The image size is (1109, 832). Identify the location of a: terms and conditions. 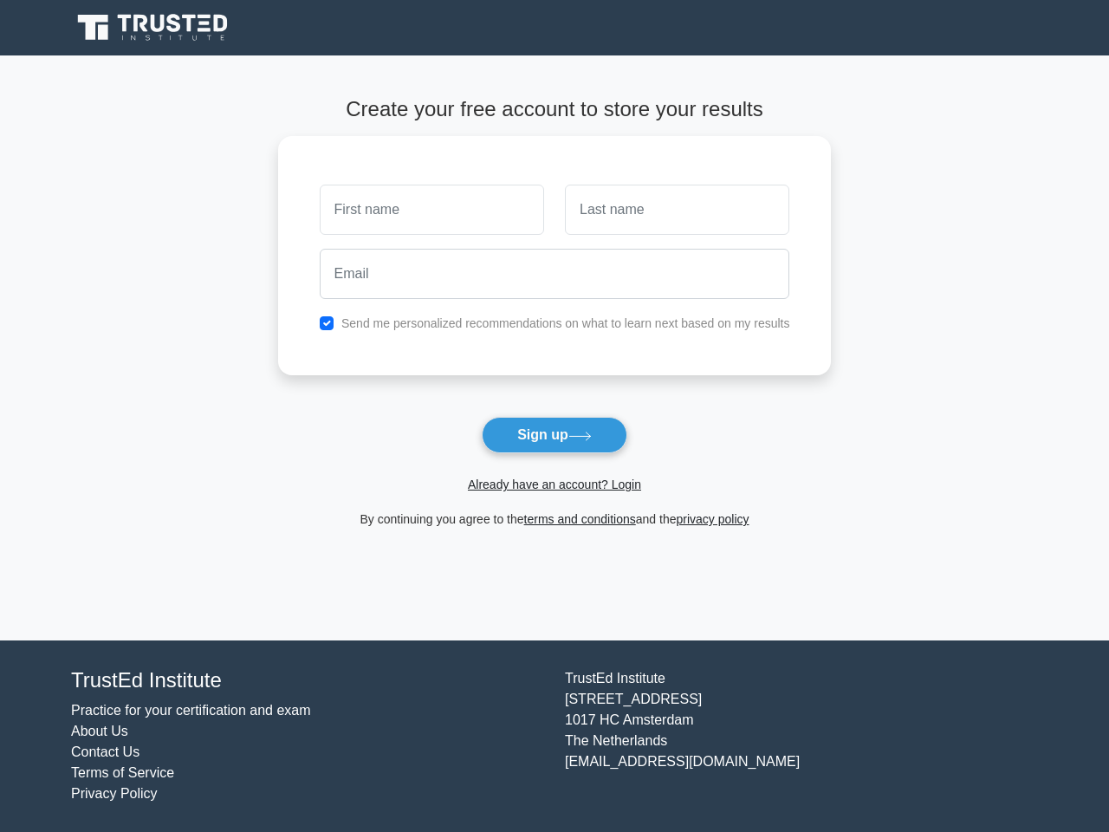
(580, 519).